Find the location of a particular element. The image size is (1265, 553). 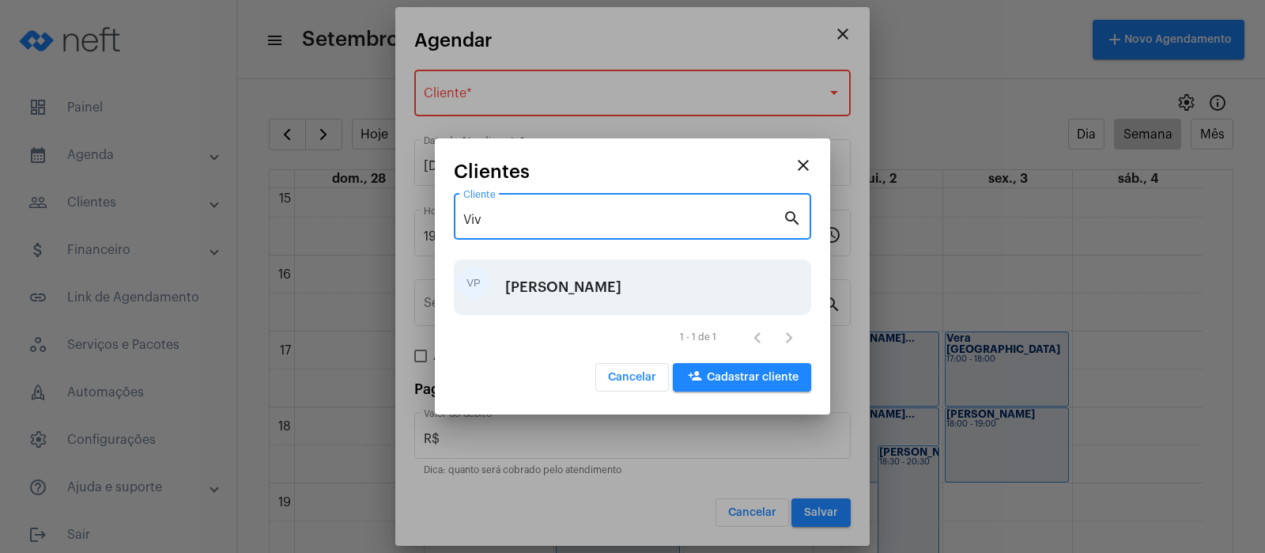

mat-icon: person_add is located at coordinates (695, 378).